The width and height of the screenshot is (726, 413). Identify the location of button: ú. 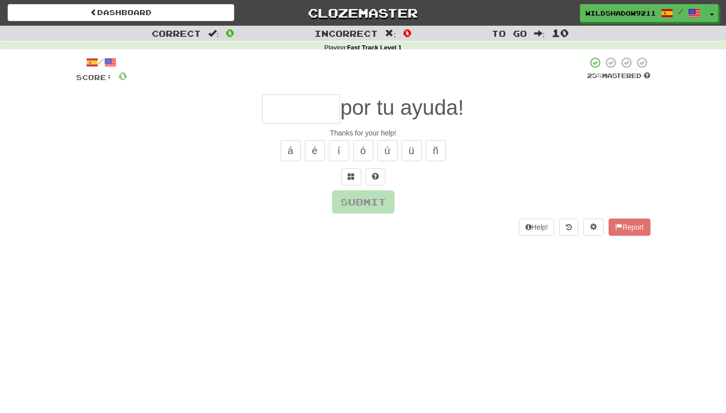
(387, 151).